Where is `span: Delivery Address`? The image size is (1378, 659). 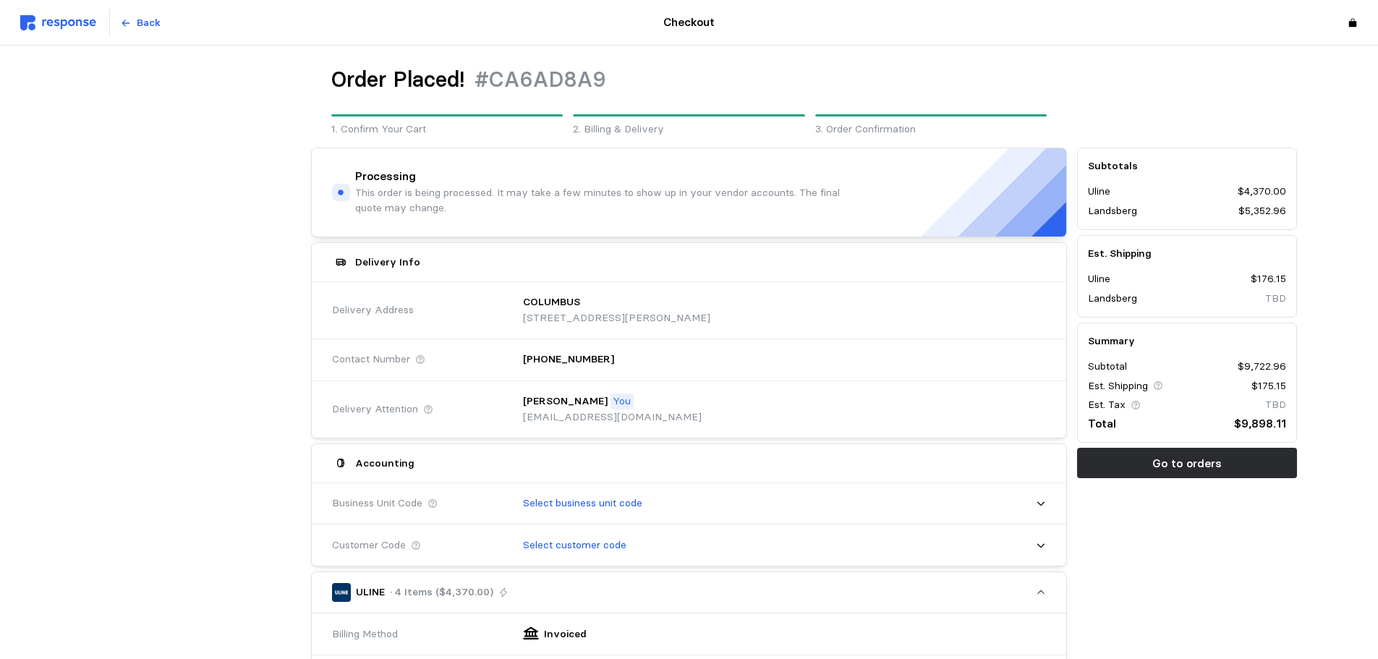
span: Delivery Address is located at coordinates (372, 310).